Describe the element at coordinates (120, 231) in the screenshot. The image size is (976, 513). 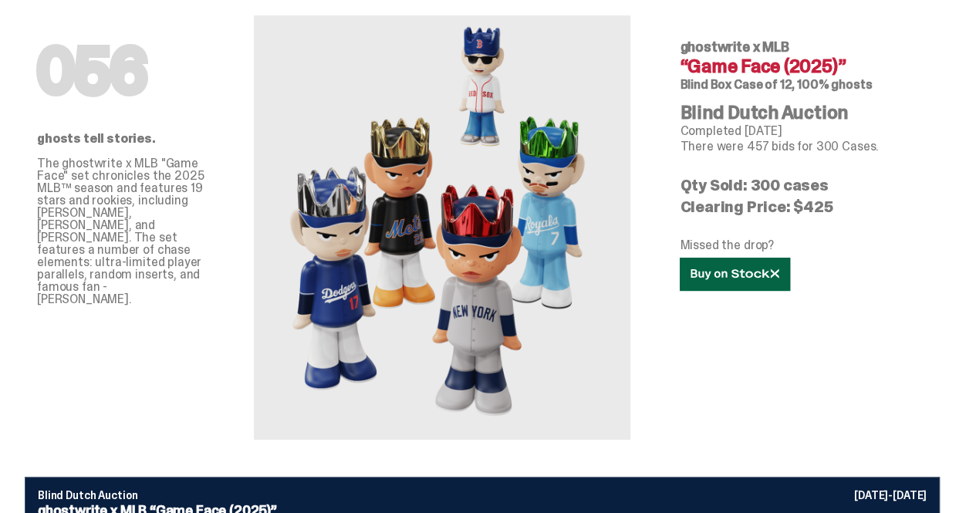
I see `p: The ghostwrite x MLB "Game Face" set chronicles the 2025 MLB™ season and features 19 stars and ro...` at that location.